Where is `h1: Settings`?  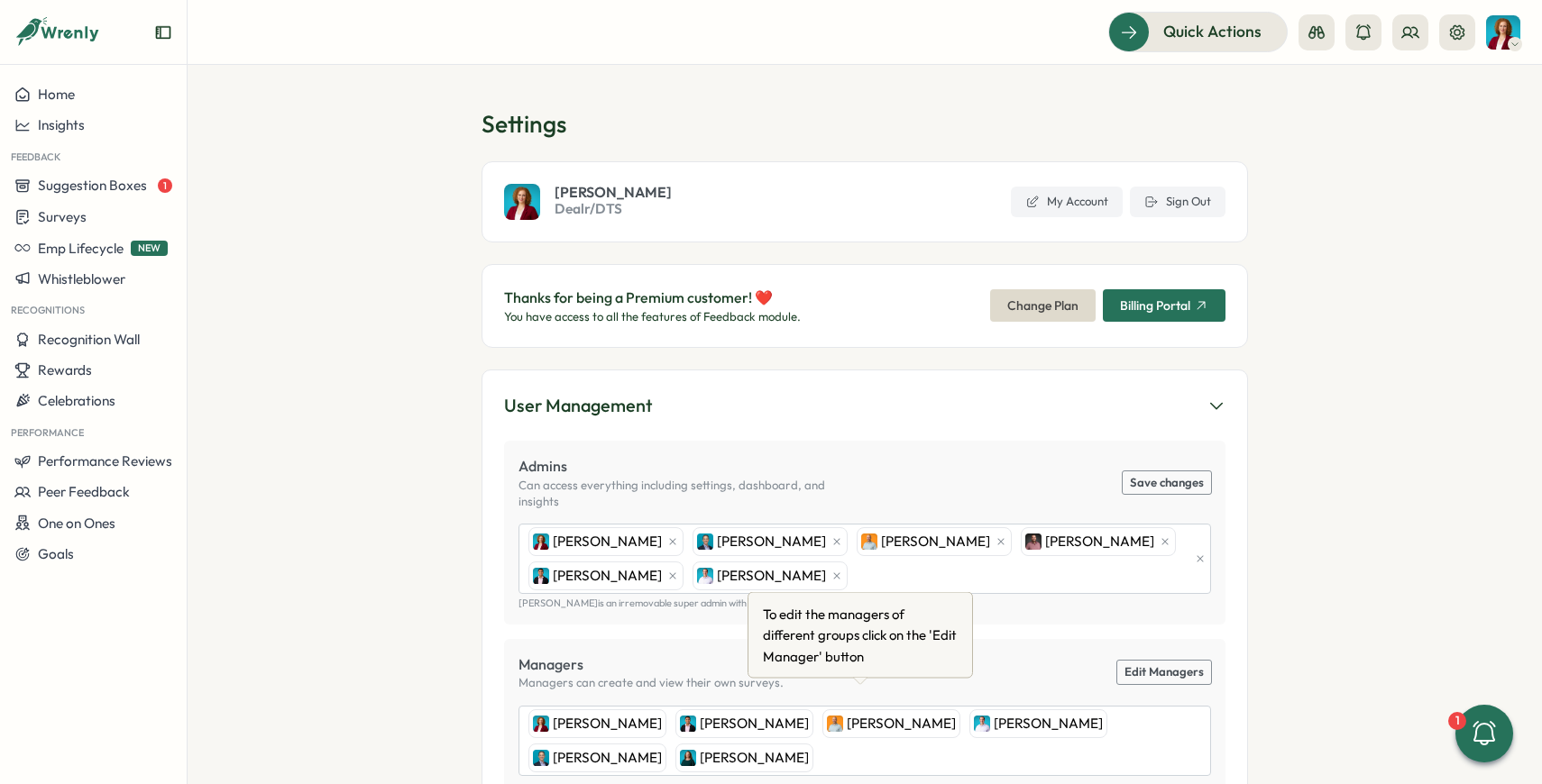 h1: Settings is located at coordinates (865, 123).